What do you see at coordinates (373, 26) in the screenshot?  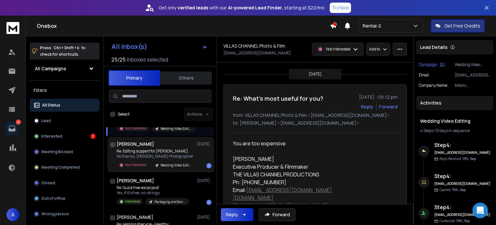 I see `p: Rental-2` at bounding box center [373, 26].